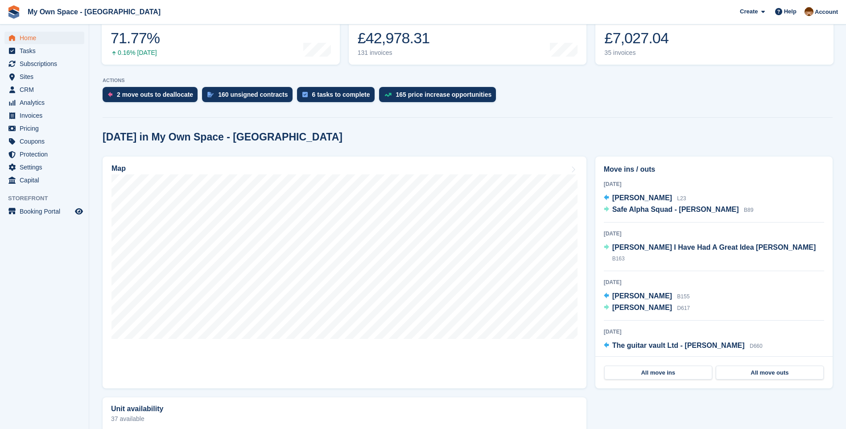  What do you see at coordinates (46, 90) in the screenshot?
I see `span: CRM` at bounding box center [46, 90].